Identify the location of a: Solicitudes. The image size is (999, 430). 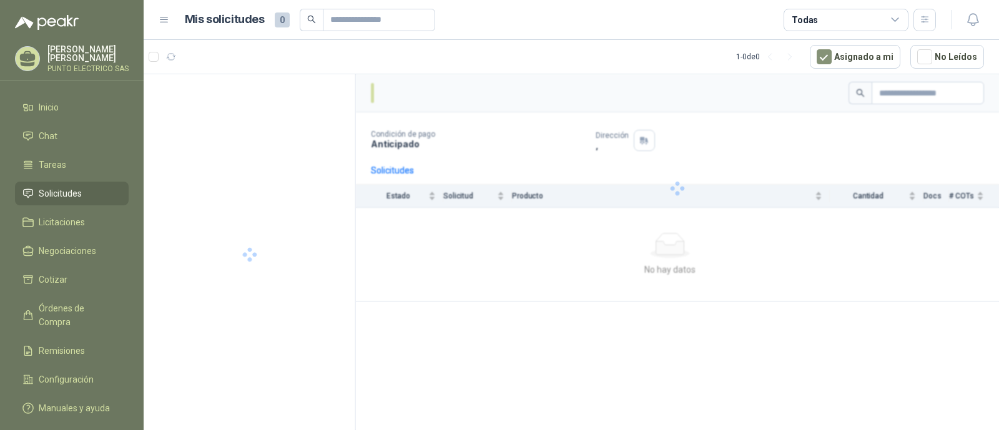
(72, 194).